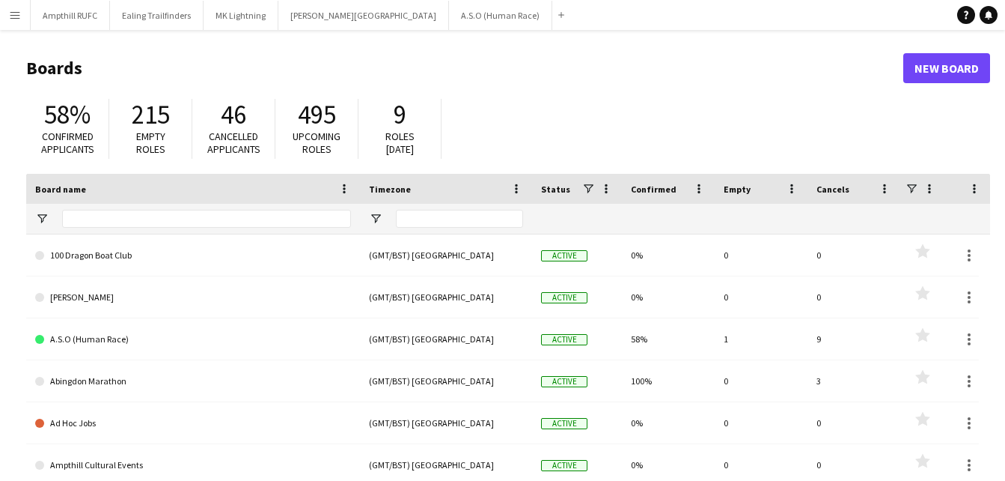 The width and height of the screenshot is (1005, 481). What do you see at coordinates (234, 142) in the screenshot?
I see `span: Cancelled applicants` at bounding box center [234, 142].